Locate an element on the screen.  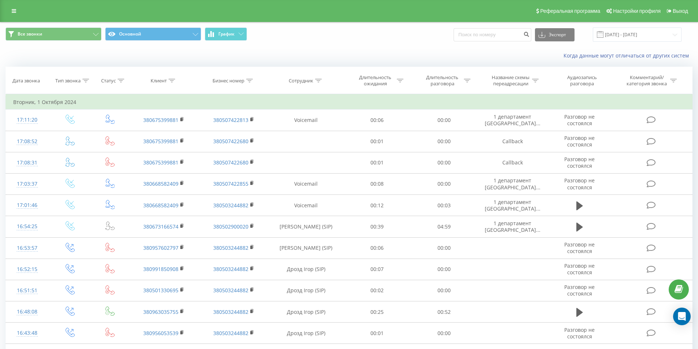
td: 00:52 is located at coordinates (444, 312).